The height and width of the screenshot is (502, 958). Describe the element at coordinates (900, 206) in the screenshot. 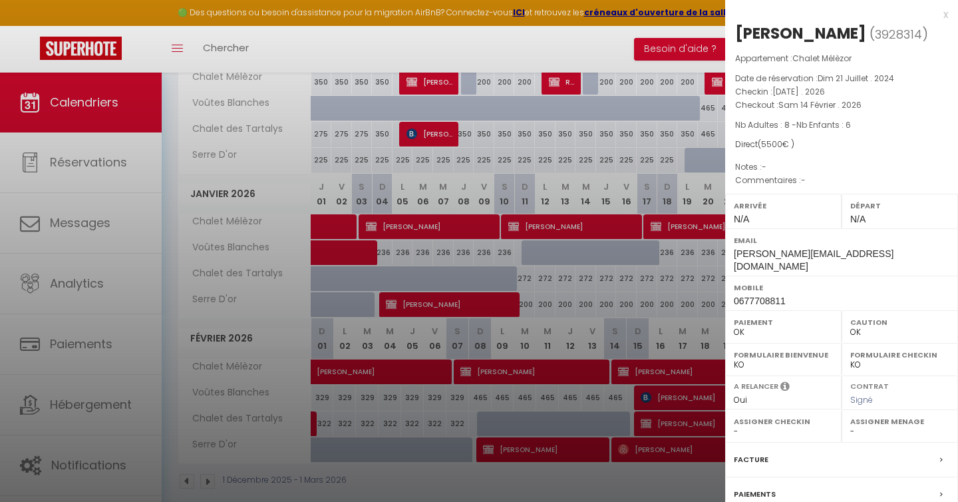

I see `label: Départ` at that location.